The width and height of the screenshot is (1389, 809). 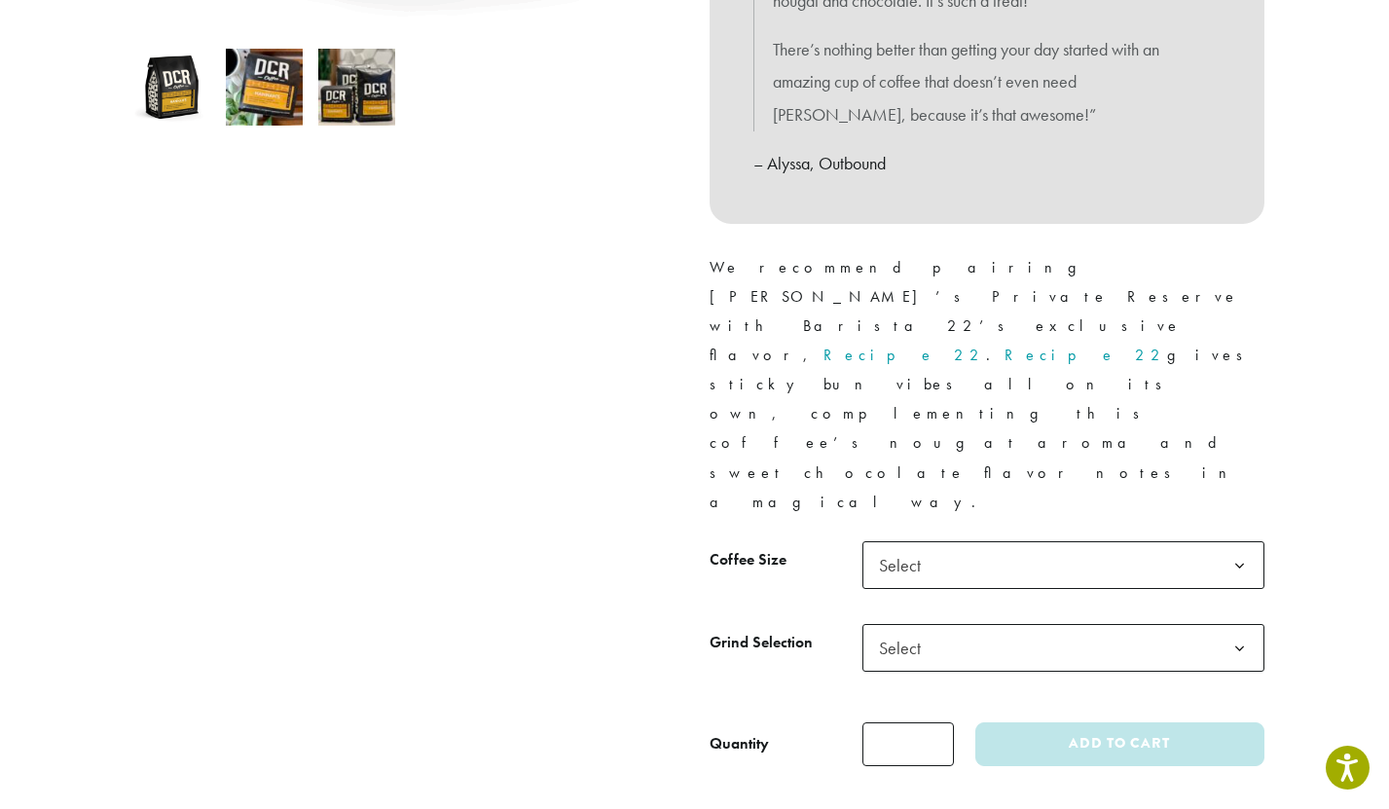 I want to click on img: Hannah's, so click(x=171, y=87).